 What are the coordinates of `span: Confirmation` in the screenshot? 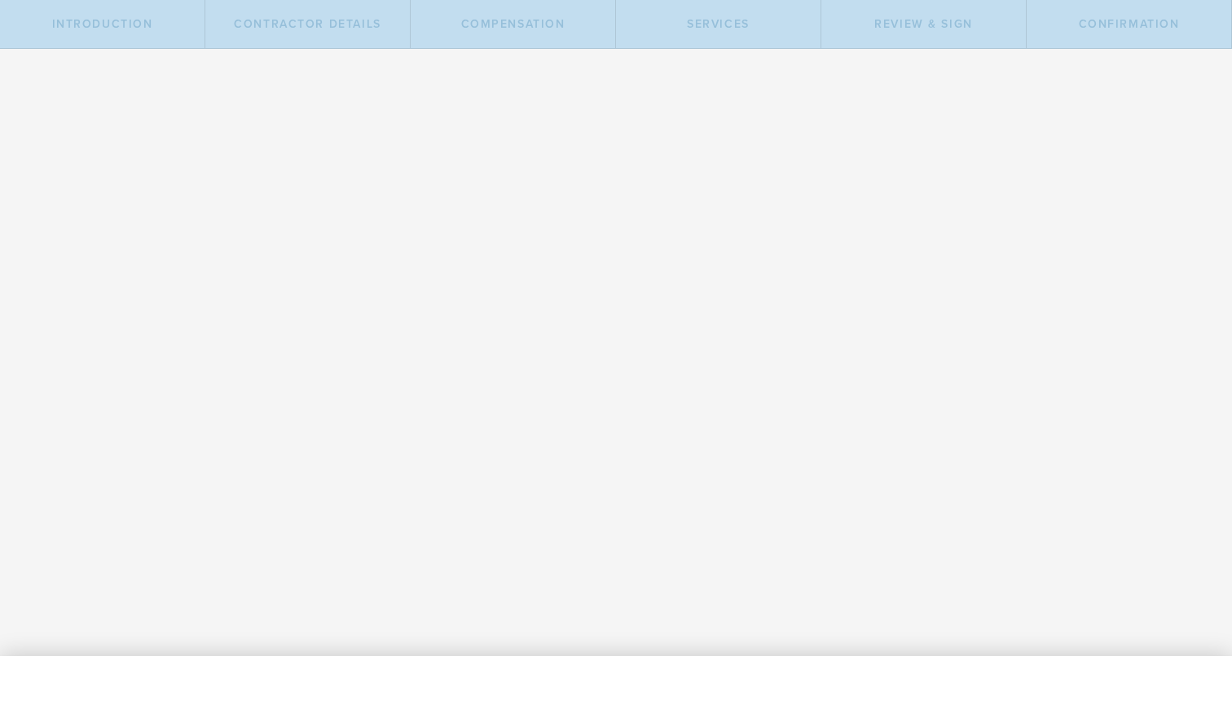 It's located at (1130, 24).